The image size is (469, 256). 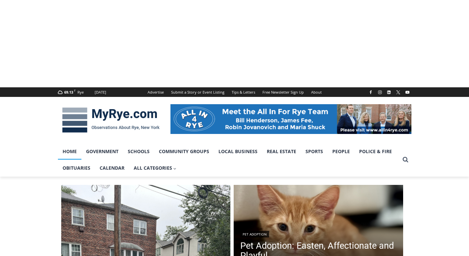 I want to click on a: Linkedin, so click(x=389, y=92).